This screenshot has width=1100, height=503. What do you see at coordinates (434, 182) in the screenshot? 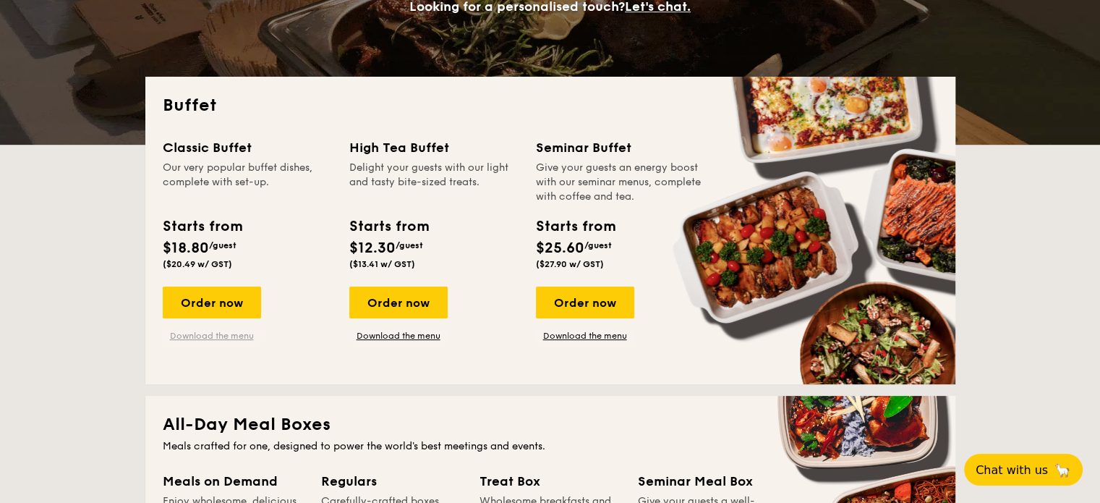
I see `div: Delight your guests with our light and tasty bite-sized treats.` at bounding box center [434, 182].